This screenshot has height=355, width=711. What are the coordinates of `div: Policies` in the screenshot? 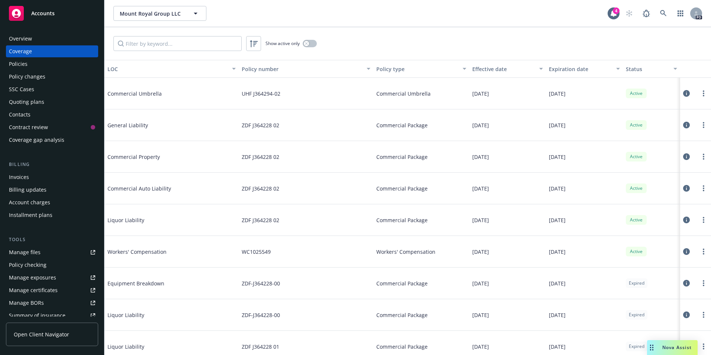 It's located at (18, 64).